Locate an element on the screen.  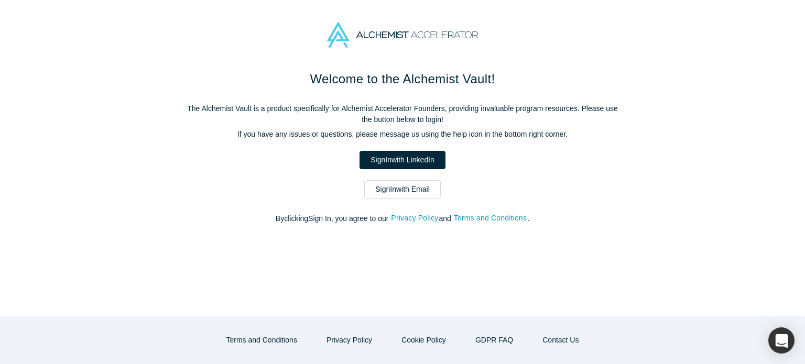
button: Cookie Policy is located at coordinates (423, 340).